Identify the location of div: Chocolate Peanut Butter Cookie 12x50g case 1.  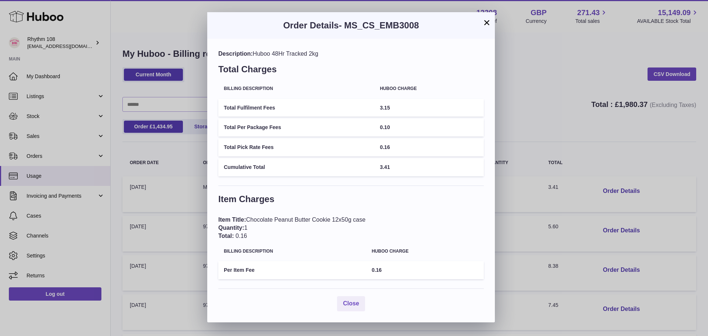
(351, 228).